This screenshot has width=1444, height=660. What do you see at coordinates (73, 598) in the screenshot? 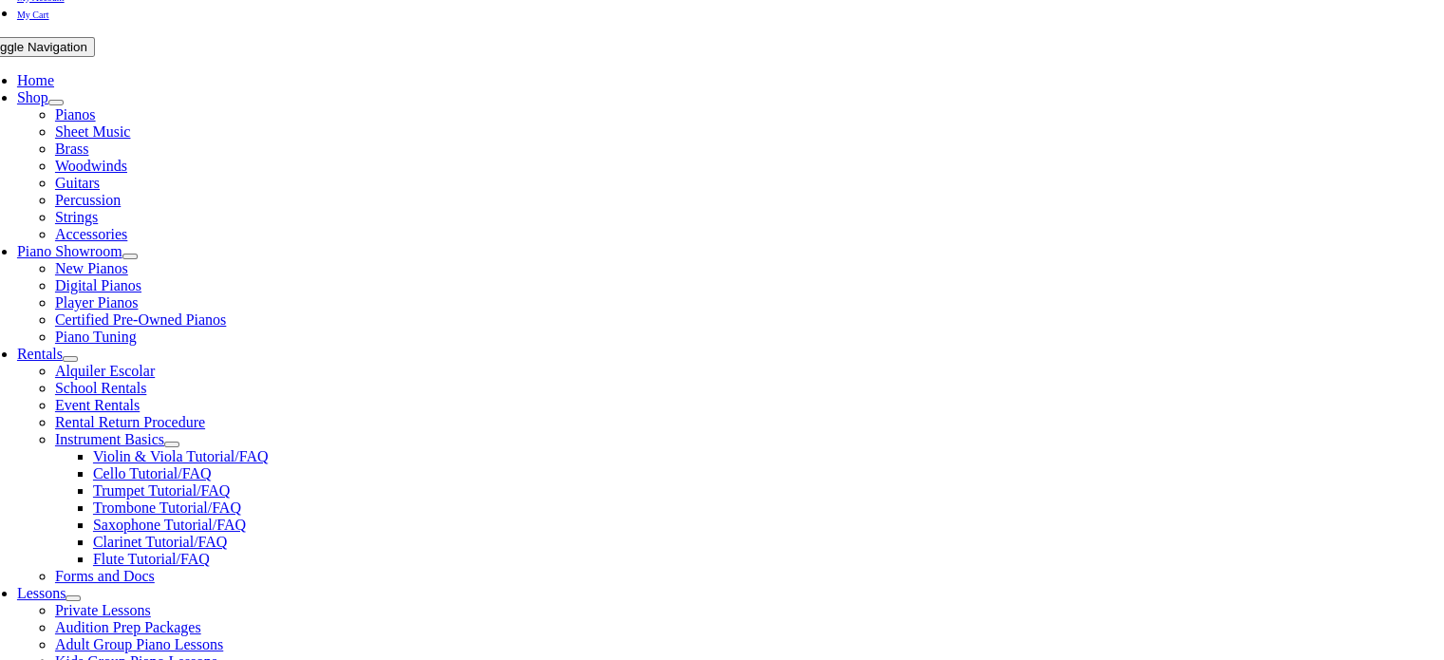
I see `button: Open submenu of Lessons` at bounding box center [73, 598].